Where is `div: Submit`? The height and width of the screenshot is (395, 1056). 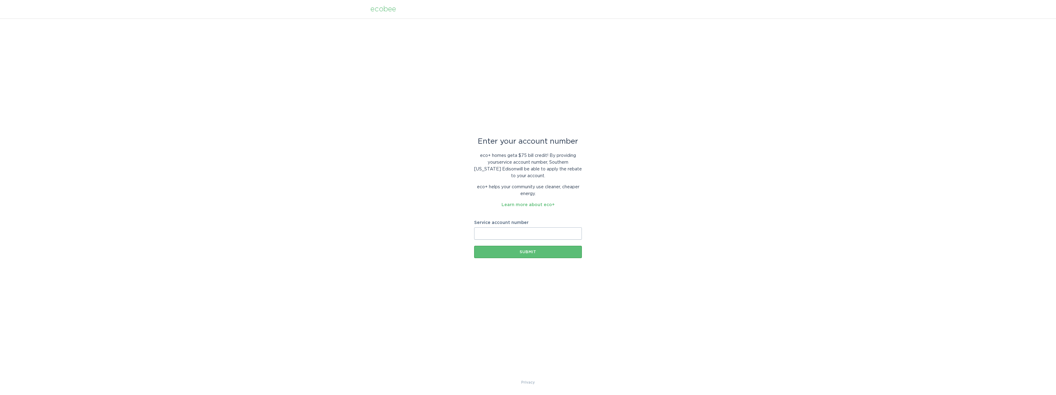 div: Submit is located at coordinates (528, 252).